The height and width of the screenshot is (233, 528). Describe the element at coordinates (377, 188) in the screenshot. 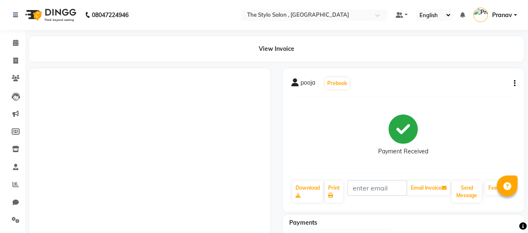

I see `input: enter email` at that location.